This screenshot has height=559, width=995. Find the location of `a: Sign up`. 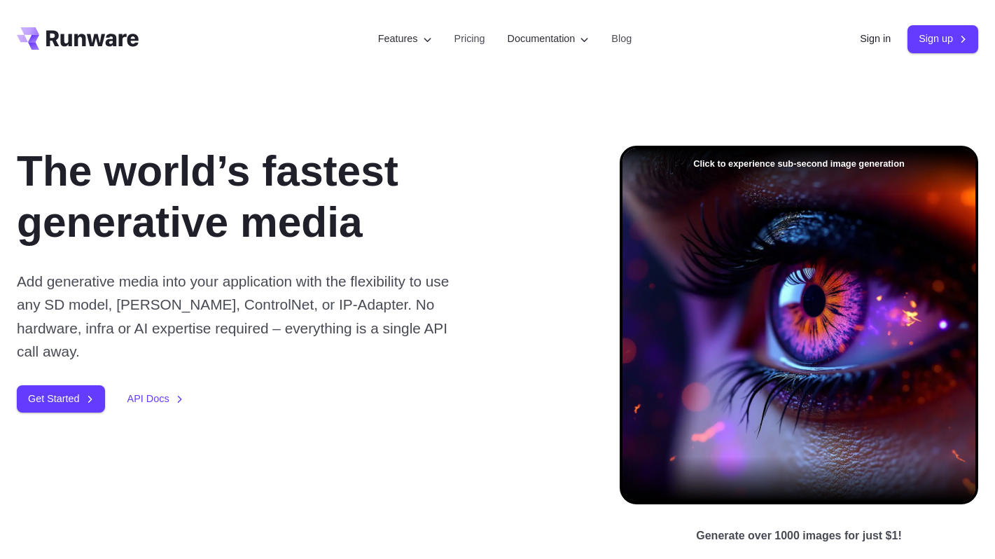

a: Sign up is located at coordinates (942, 39).